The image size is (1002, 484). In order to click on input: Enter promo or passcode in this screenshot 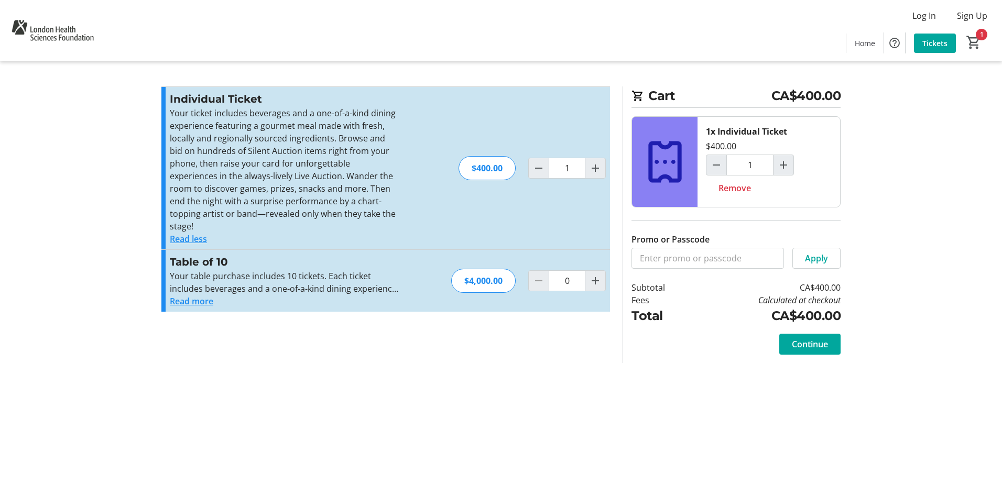, I will do `click(707, 258)`.